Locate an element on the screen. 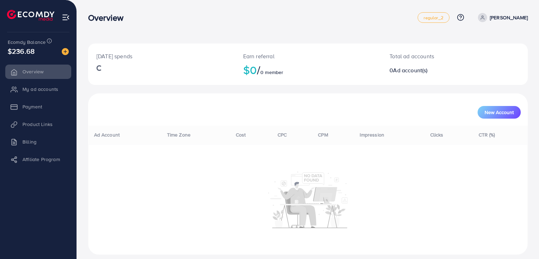 Image resolution: width=539 pixels, height=259 pixels. span: Ad account(s) is located at coordinates (411, 70).